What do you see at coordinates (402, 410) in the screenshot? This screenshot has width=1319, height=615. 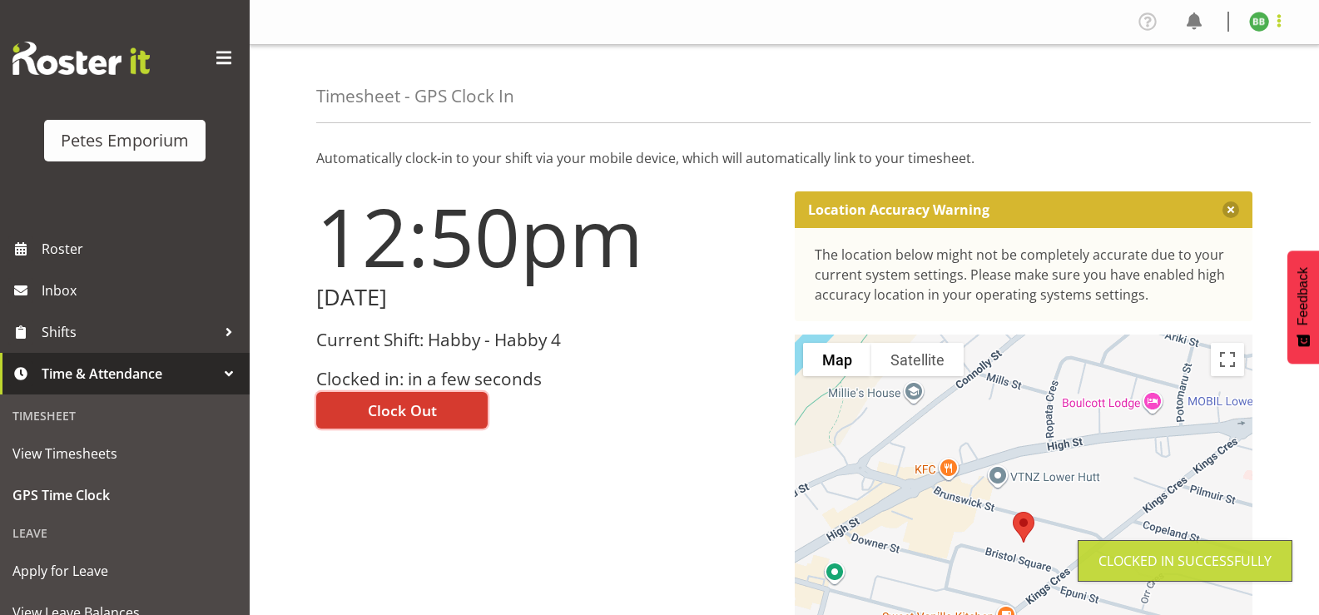 I see `button: Clock Out` at bounding box center [402, 410].